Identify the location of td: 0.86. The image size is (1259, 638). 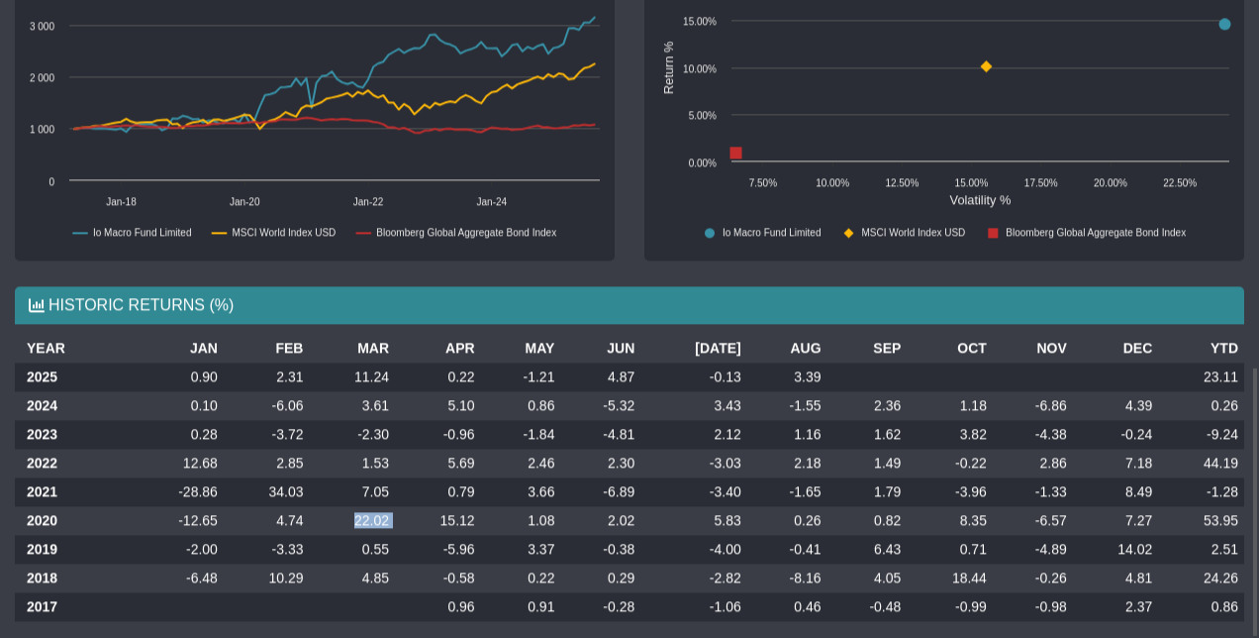
(521, 405).